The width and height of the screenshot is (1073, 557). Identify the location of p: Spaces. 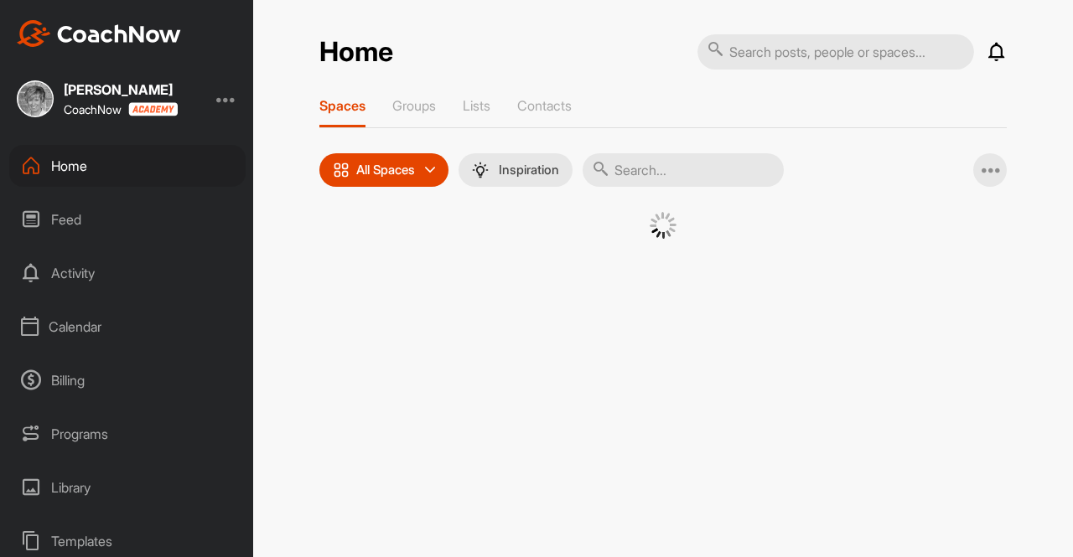
(342, 106).